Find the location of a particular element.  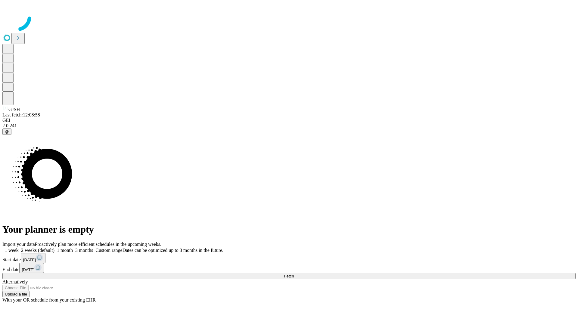

span: 2 weeks (default) is located at coordinates (38, 250).